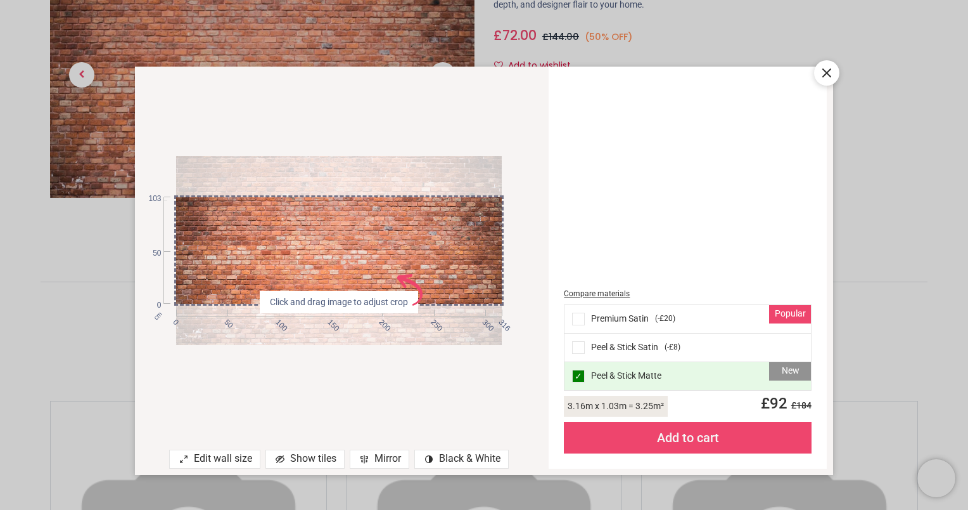 The height and width of the screenshot is (510, 968). I want to click on span: 300, so click(484, 321).